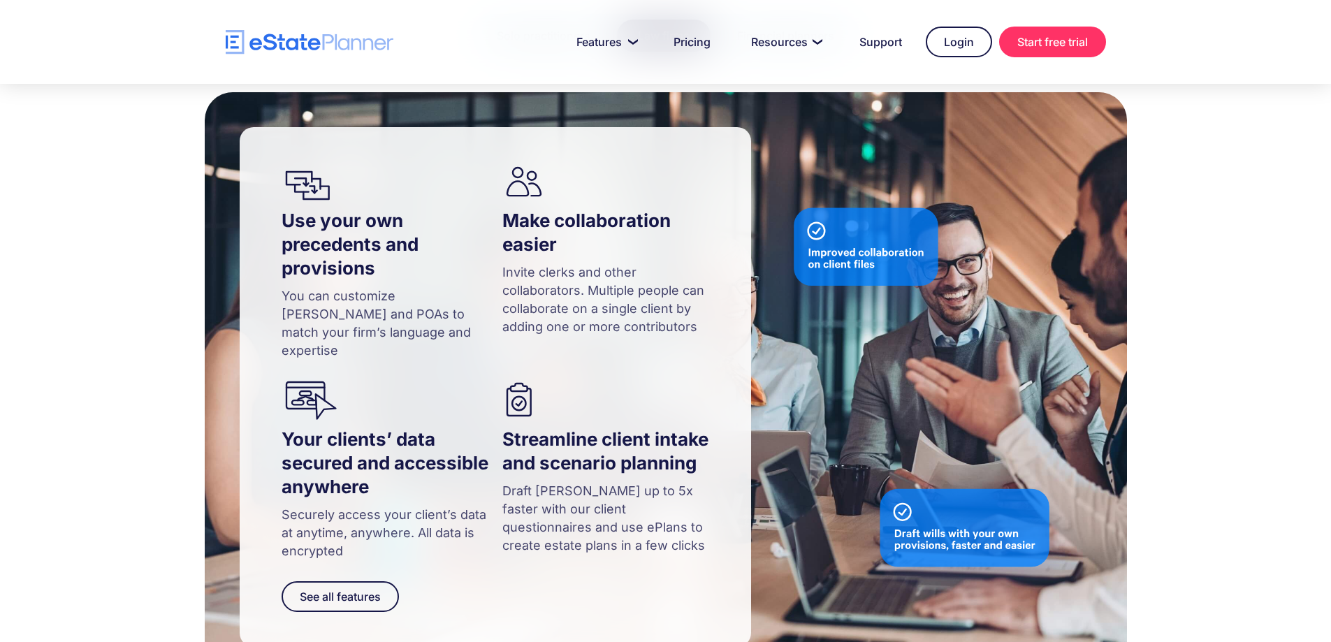 The image size is (1331, 642). Describe the element at coordinates (959, 42) in the screenshot. I see `a: Login` at that location.